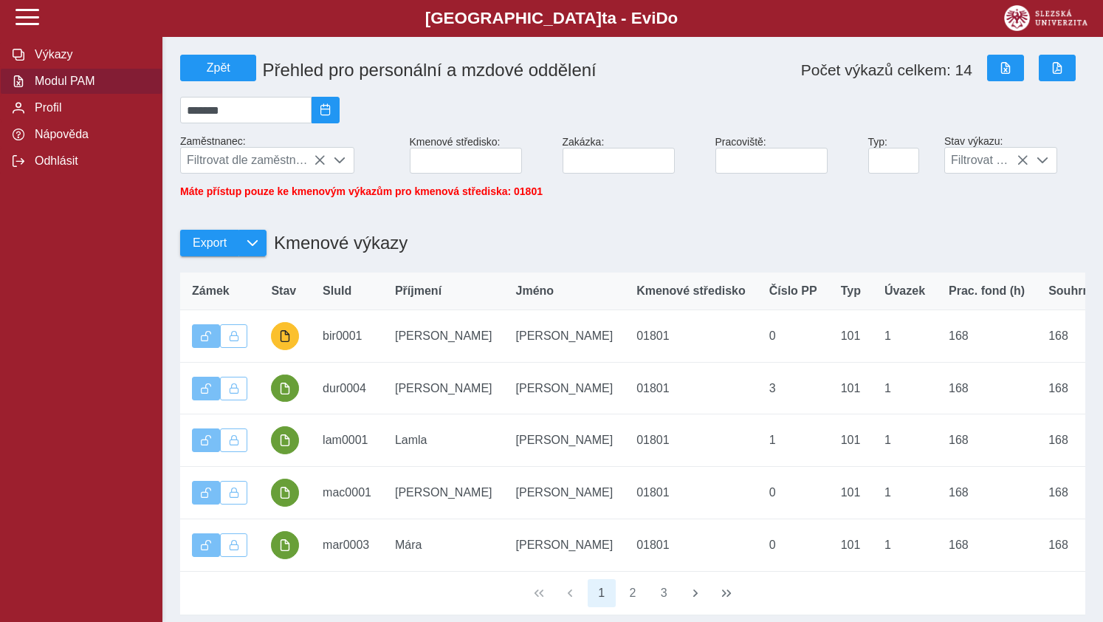 The height and width of the screenshot is (622, 1103). I want to click on span: Jméno, so click(535, 291).